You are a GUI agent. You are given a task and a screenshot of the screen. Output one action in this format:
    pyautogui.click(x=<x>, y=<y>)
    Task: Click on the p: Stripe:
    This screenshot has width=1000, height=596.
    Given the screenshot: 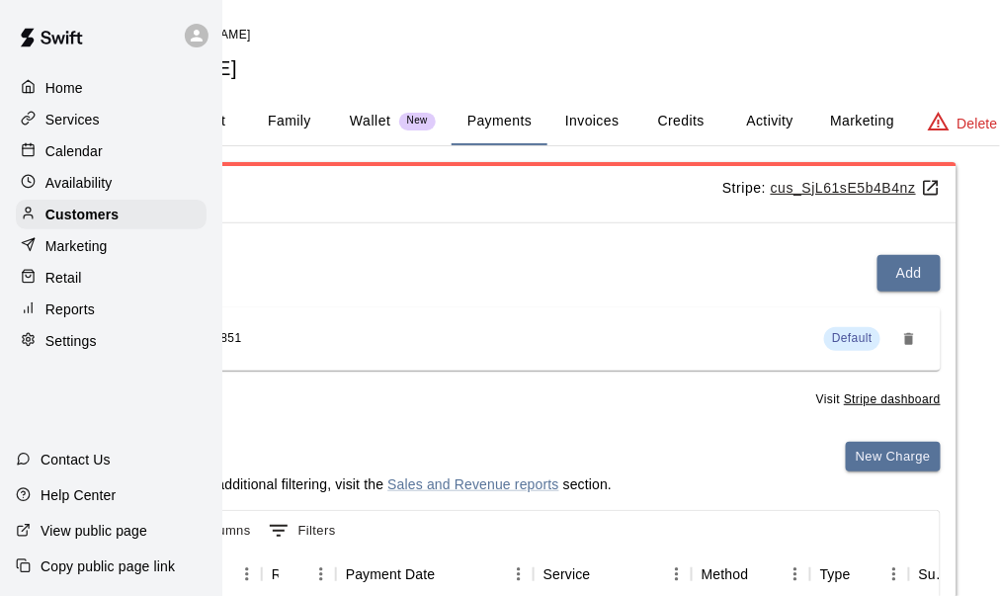 What is the action you would take?
    pyautogui.click(x=831, y=188)
    